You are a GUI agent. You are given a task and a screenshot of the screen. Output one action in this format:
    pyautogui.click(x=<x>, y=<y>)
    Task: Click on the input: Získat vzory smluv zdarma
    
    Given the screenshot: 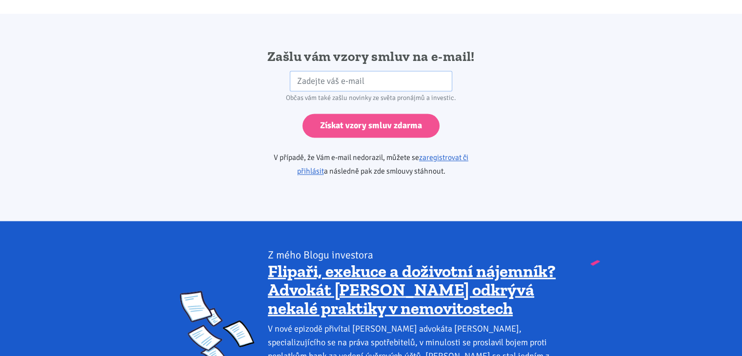 What is the action you would take?
    pyautogui.click(x=371, y=125)
    